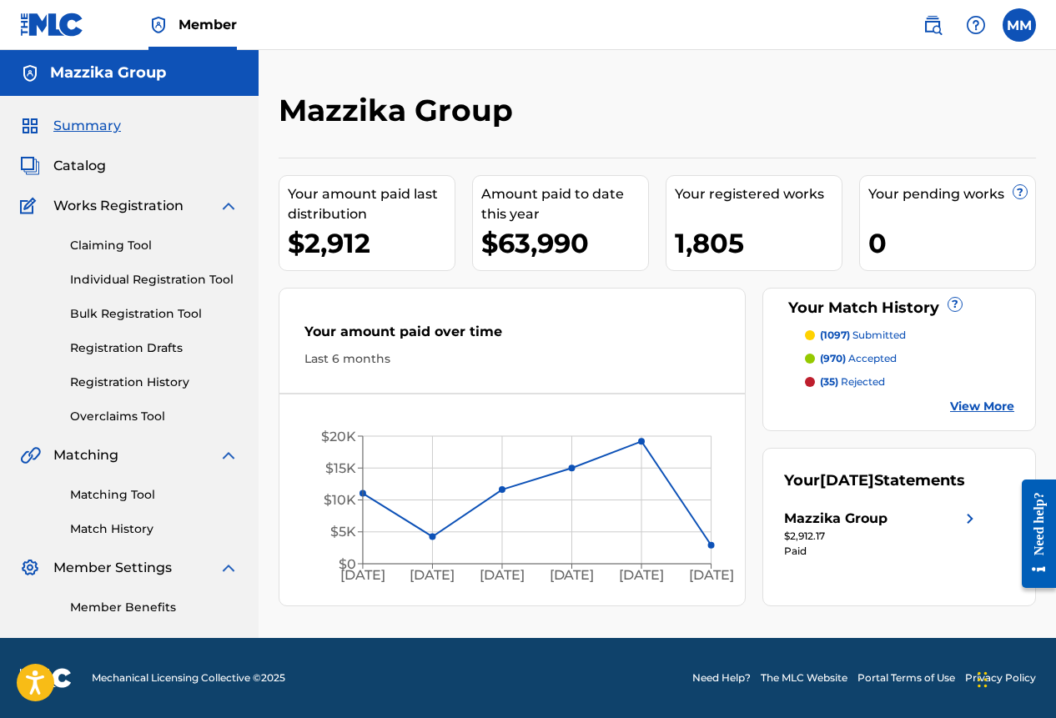 This screenshot has width=1056, height=718. What do you see at coordinates (976, 25) in the screenshot?
I see `div: Help` at bounding box center [976, 25].